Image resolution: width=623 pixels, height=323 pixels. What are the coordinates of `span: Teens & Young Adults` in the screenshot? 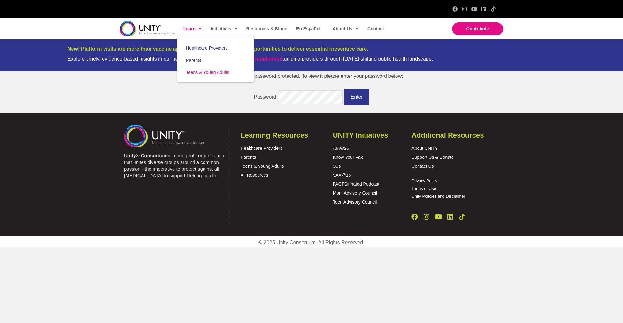 It's located at (208, 72).